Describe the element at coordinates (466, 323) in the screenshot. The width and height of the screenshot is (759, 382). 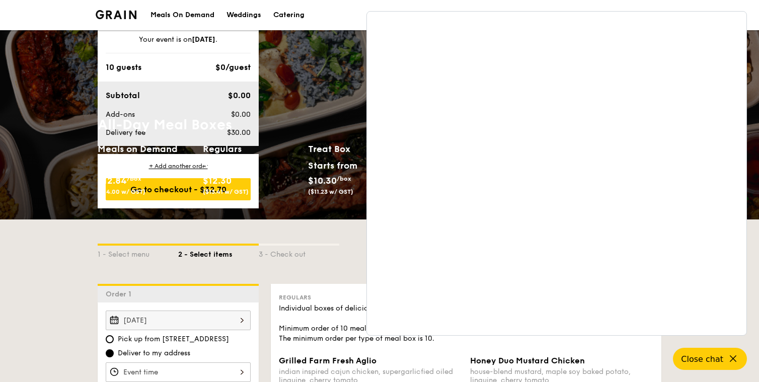
I see `div: Individual boxes of delicious and wholesome meals put together with love and care. Minimum order ...` at that location.